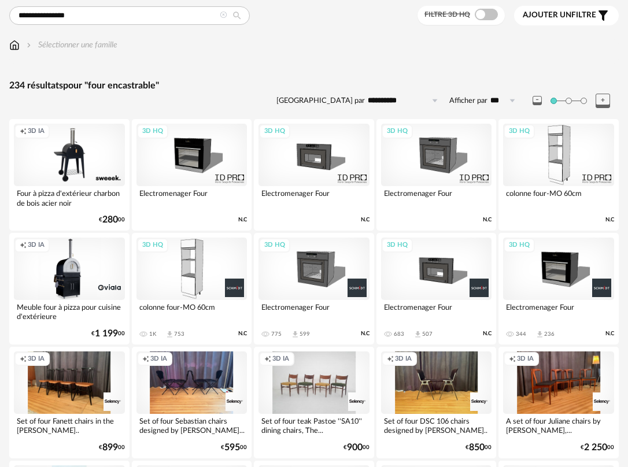 The image size is (628, 467). I want to click on span: 280, so click(110, 220).